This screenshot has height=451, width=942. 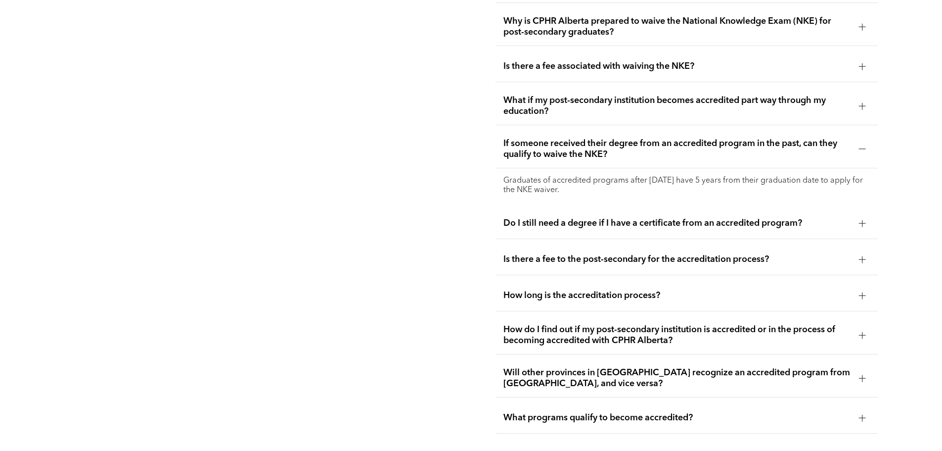 What do you see at coordinates (677, 335) in the screenshot?
I see `span: How do I find out if my post-secondary institution is accredited or in the process of becoming ac...` at bounding box center [677, 335].